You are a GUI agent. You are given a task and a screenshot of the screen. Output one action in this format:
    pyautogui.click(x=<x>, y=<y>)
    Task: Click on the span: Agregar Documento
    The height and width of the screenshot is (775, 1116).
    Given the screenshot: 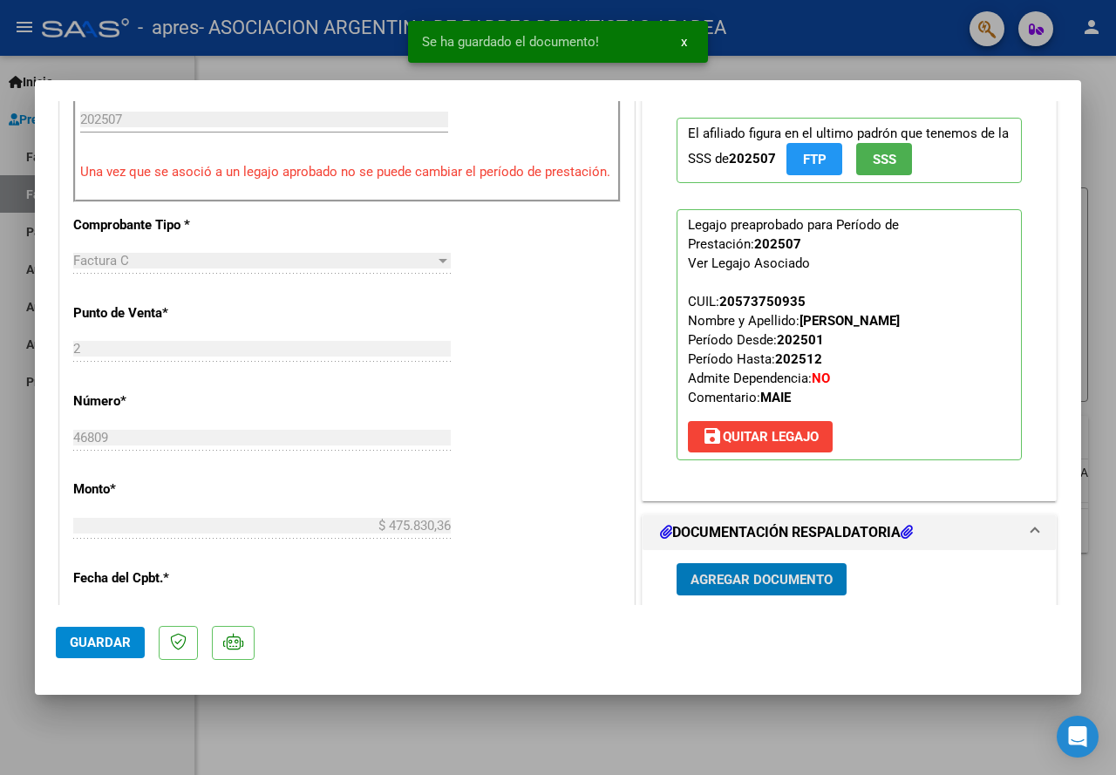 What is the action you would take?
    pyautogui.click(x=761, y=580)
    